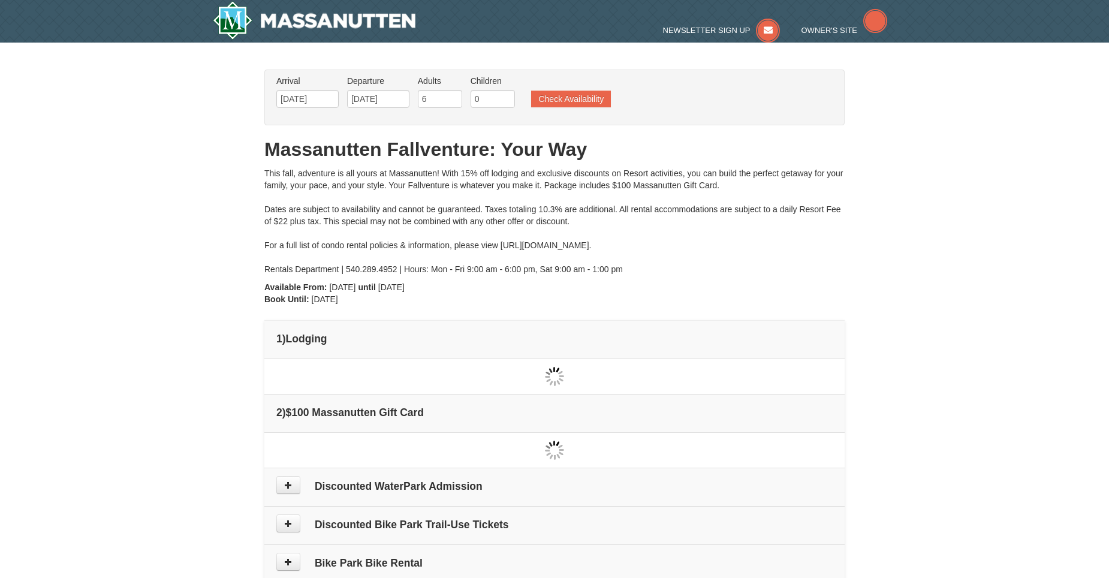 This screenshot has width=1109, height=578. Describe the element at coordinates (296, 287) in the screenshot. I see `strong: Available From:` at that location.